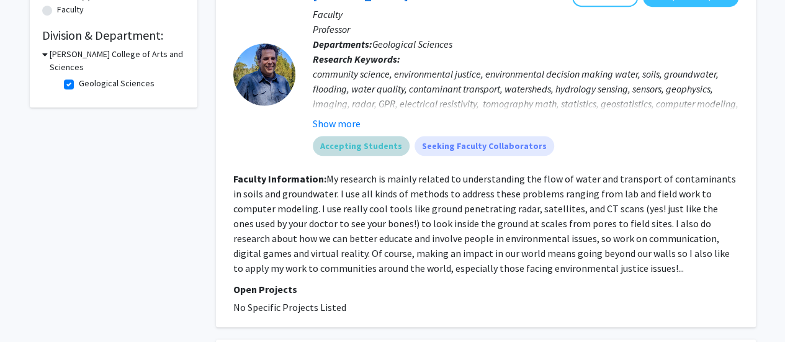 This screenshot has height=342, width=785. I want to click on label: Geological Sciences, so click(117, 83).